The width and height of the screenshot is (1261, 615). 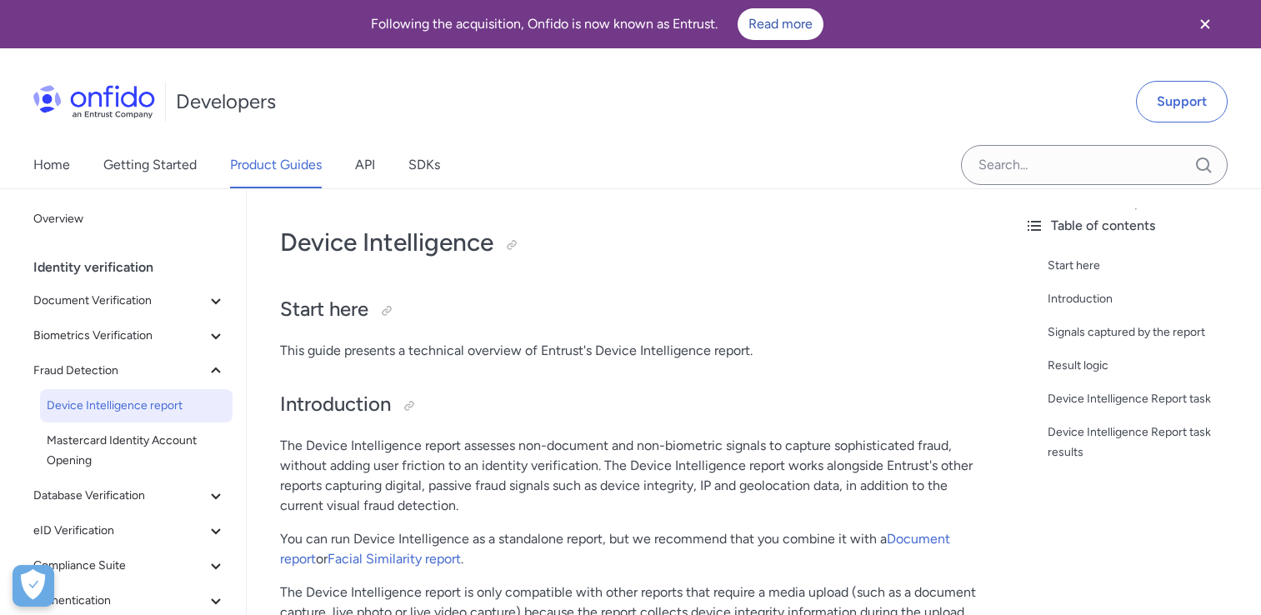 I want to click on span: Fraud Detection, so click(x=119, y=371).